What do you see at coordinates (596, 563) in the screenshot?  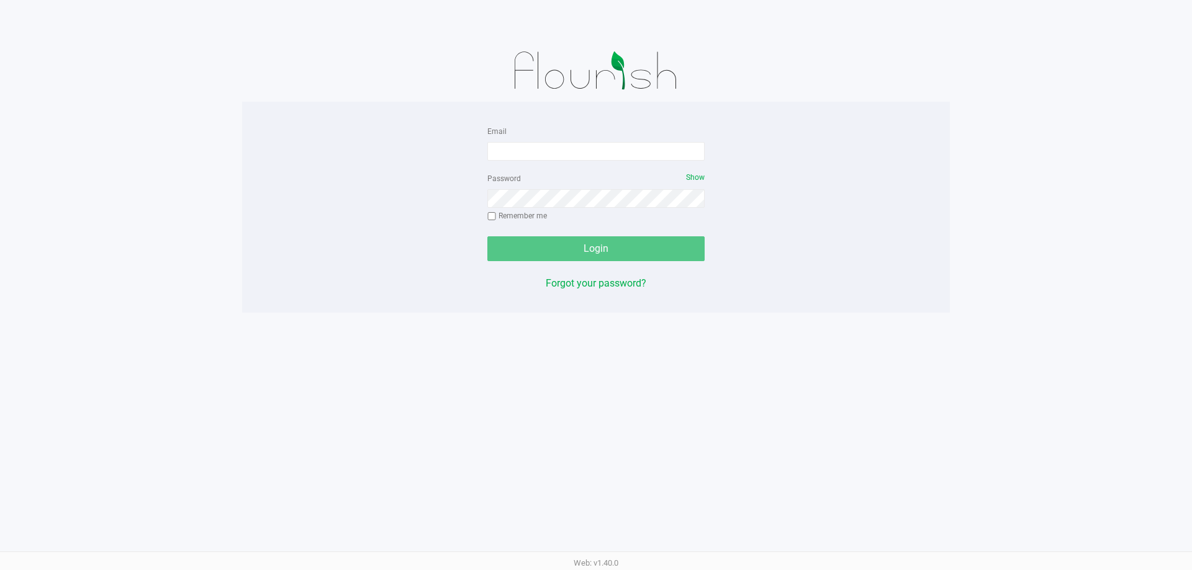 I see `span: Web: v1.40.0` at bounding box center [596, 563].